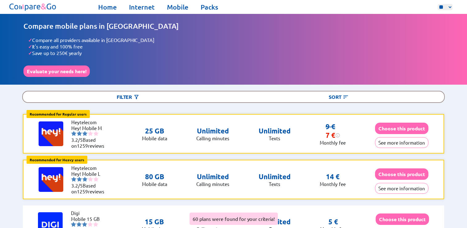  What do you see at coordinates (338, 135) in the screenshot?
I see `img: information` at bounding box center [338, 135].